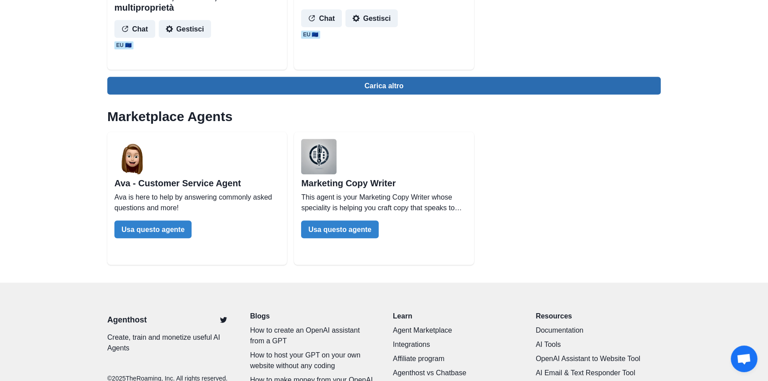 The image size is (768, 381). Describe the element at coordinates (384, 117) in the screenshot. I see `h2: Marketplace Agents` at that location.